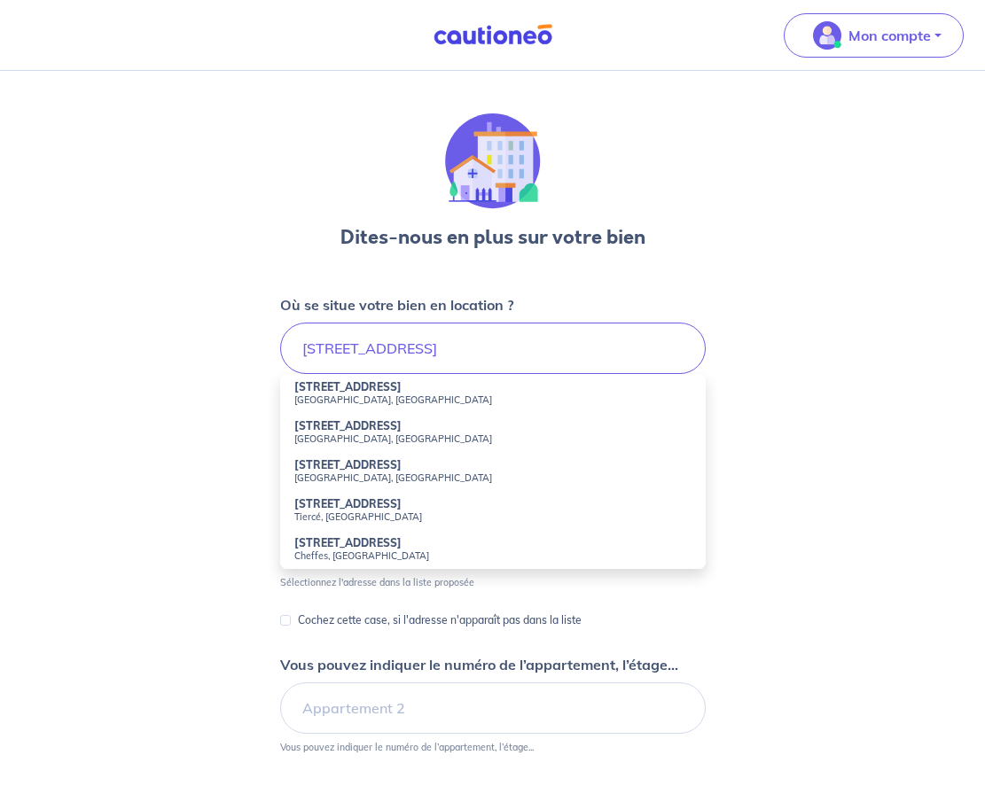 This screenshot has height=794, width=985. What do you see at coordinates (493, 161) in the screenshot?
I see `img: illu_houses.svg` at bounding box center [493, 161].